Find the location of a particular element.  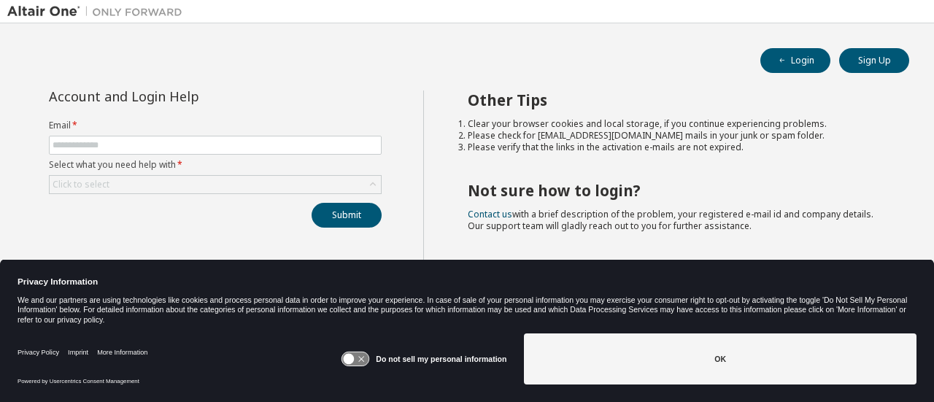

label: Select what you need help with is located at coordinates (215, 165).